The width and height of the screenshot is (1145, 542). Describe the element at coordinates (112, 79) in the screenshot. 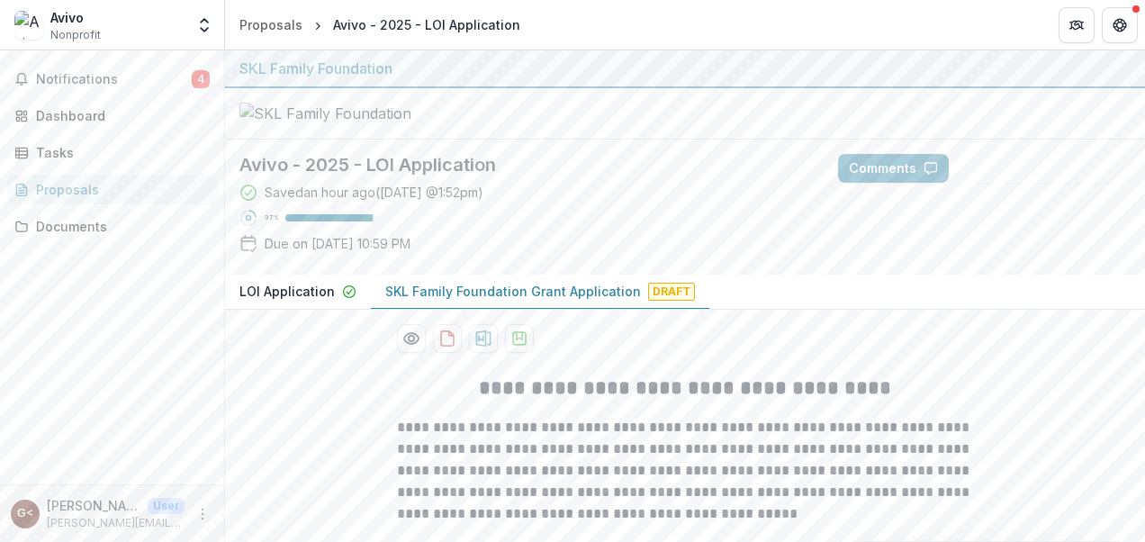

I see `button: Notifications4` at that location.